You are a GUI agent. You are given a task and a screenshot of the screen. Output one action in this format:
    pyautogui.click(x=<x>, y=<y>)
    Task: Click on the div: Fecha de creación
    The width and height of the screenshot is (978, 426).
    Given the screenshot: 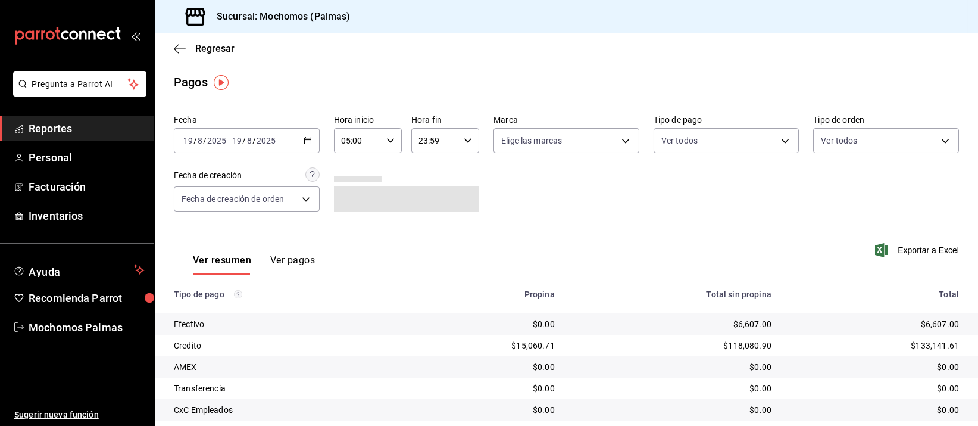 What is the action you would take?
    pyautogui.click(x=208, y=175)
    